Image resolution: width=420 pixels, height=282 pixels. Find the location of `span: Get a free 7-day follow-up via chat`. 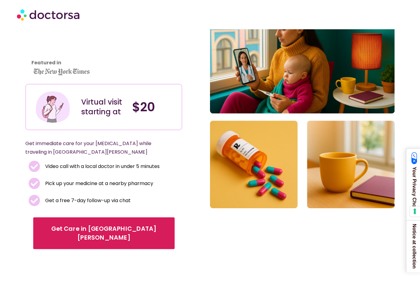

span: Get a free 7-day follow-up via chat is located at coordinates (87, 201).